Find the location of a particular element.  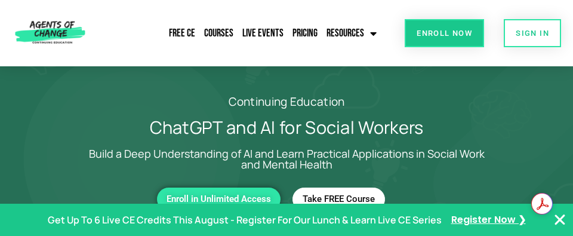

h1: ChatGPT and AI for Social Workers is located at coordinates (287, 127).